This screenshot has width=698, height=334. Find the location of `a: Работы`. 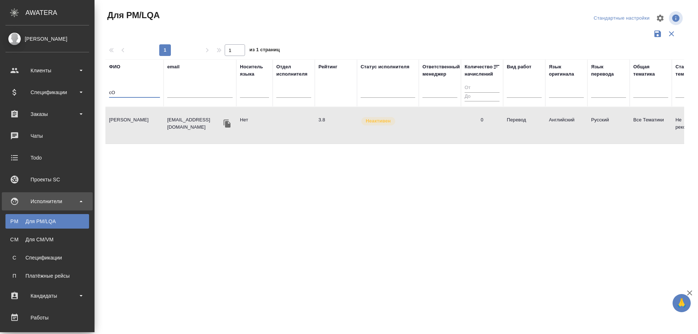

a: Работы is located at coordinates (47, 318).